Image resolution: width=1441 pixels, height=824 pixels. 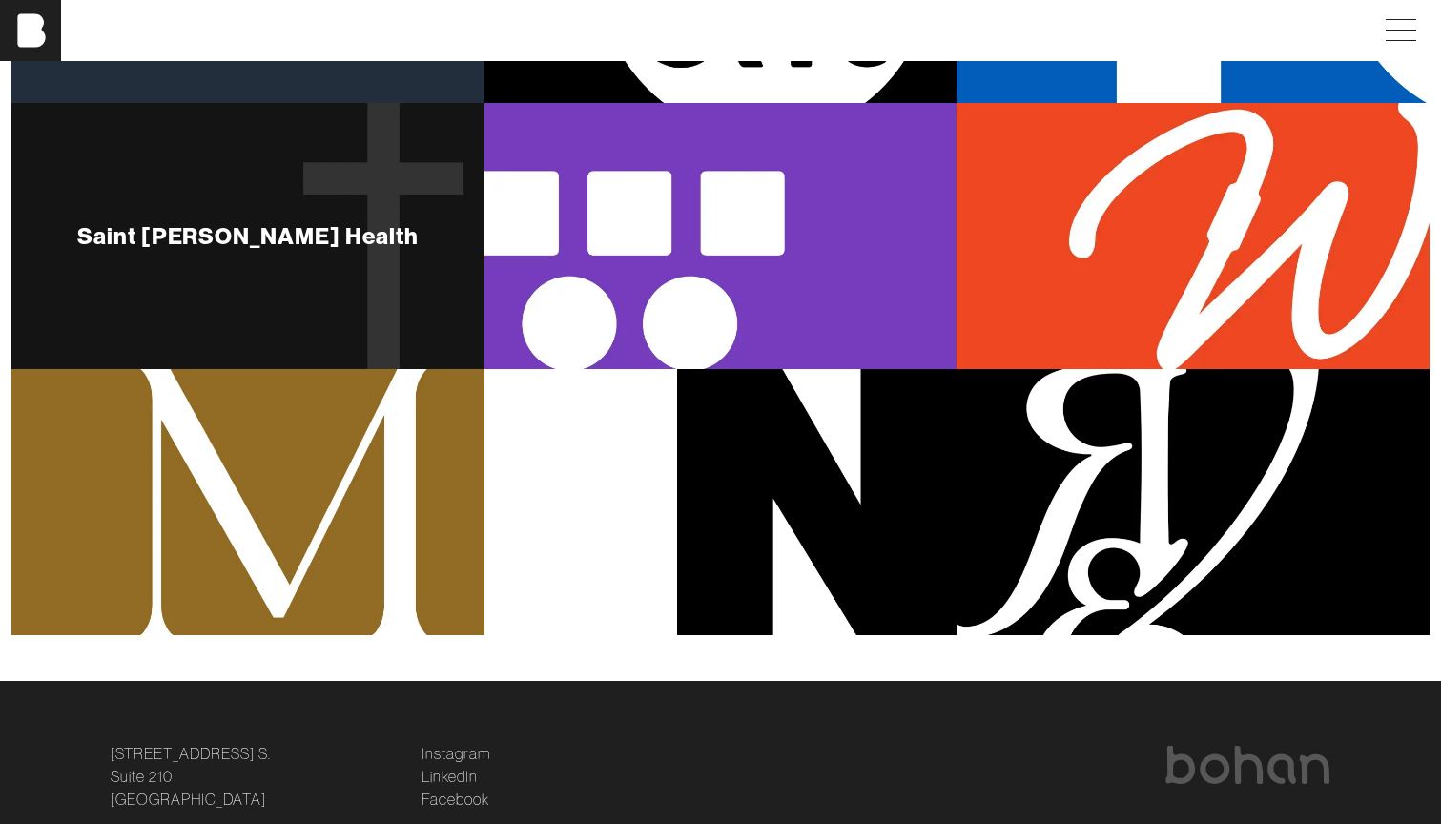 I want to click on img: bohan logo, so click(x=1247, y=765).